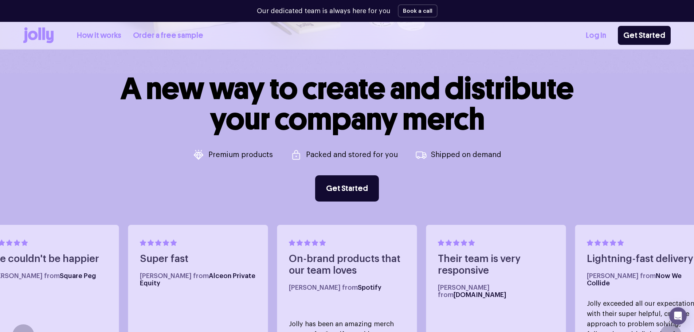 The height and width of the screenshot is (332, 694). Describe the element at coordinates (347, 104) in the screenshot. I see `h1: A new way to create and distribute your company merch` at that location.